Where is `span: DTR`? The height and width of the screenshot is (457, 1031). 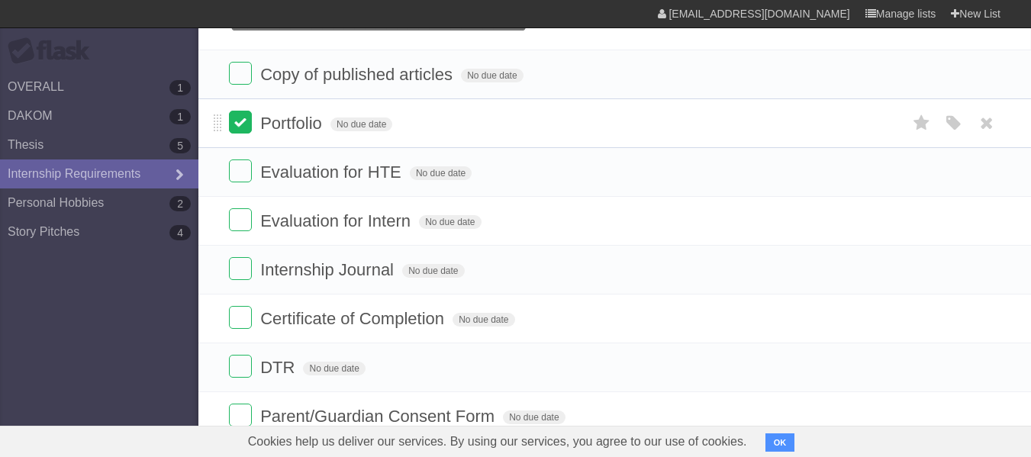
span: DTR is located at coordinates (279, 367).